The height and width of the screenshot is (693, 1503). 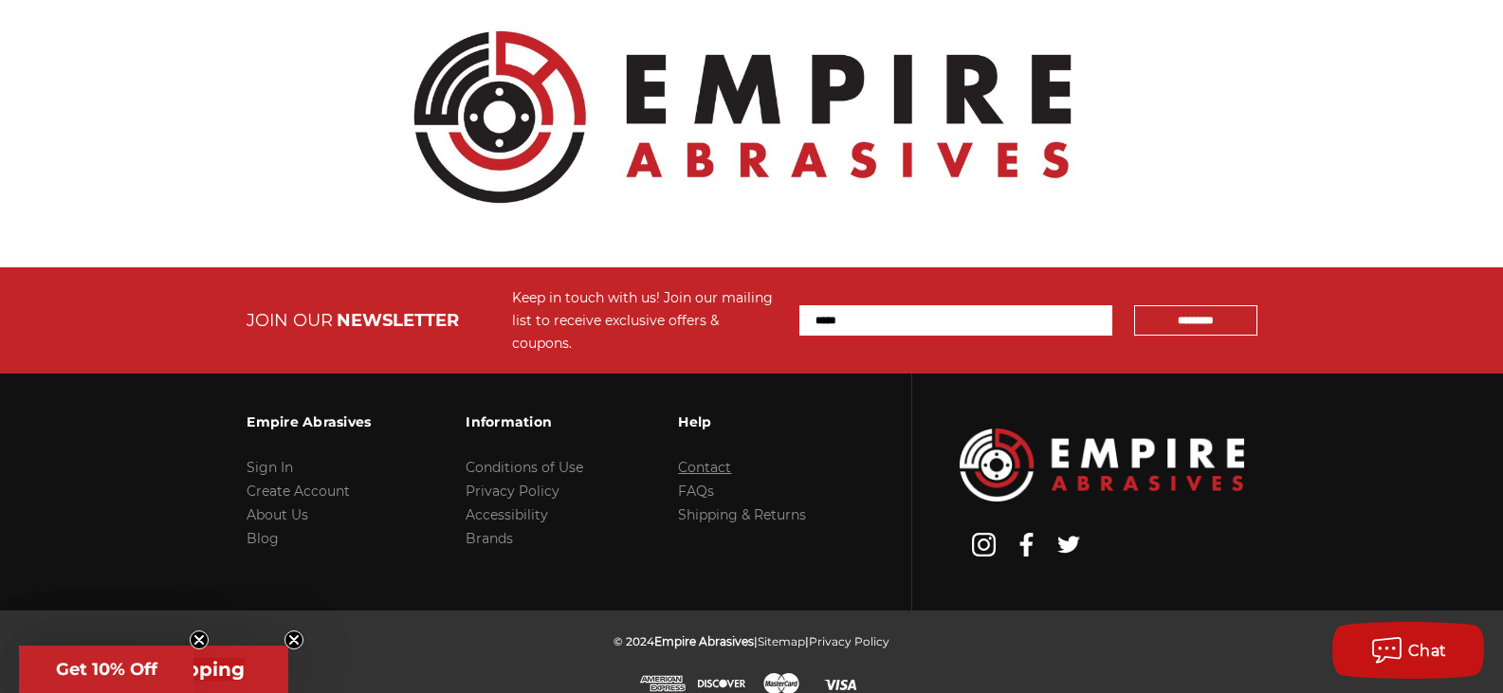 I want to click on span: Get 10% Off, so click(x=106, y=670).